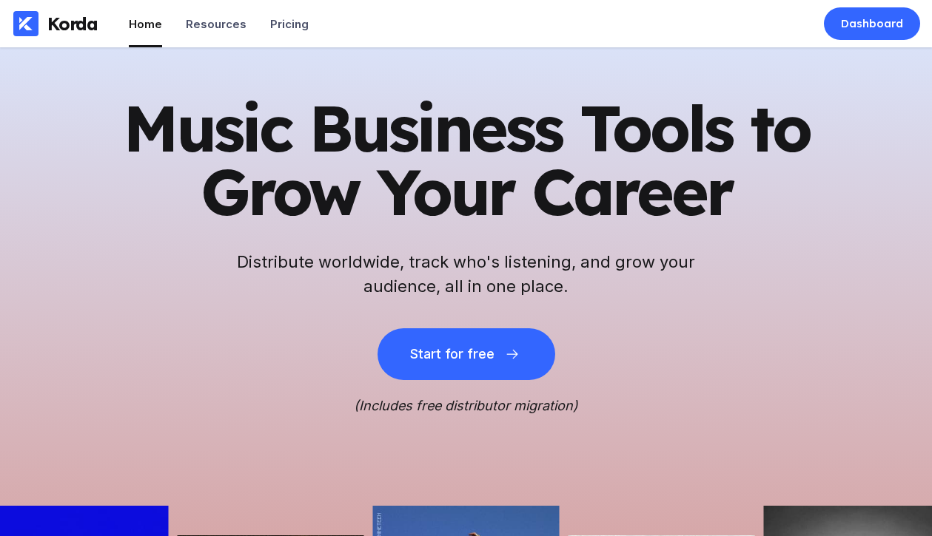  What do you see at coordinates (872, 24) in the screenshot?
I see `a: Dashboard` at bounding box center [872, 24].